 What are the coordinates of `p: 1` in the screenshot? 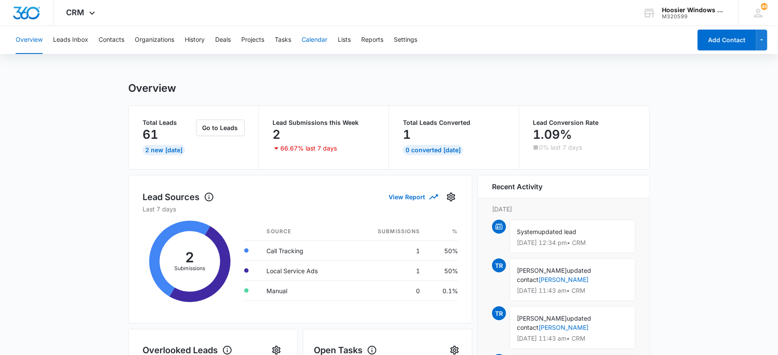 It's located at (407, 134).